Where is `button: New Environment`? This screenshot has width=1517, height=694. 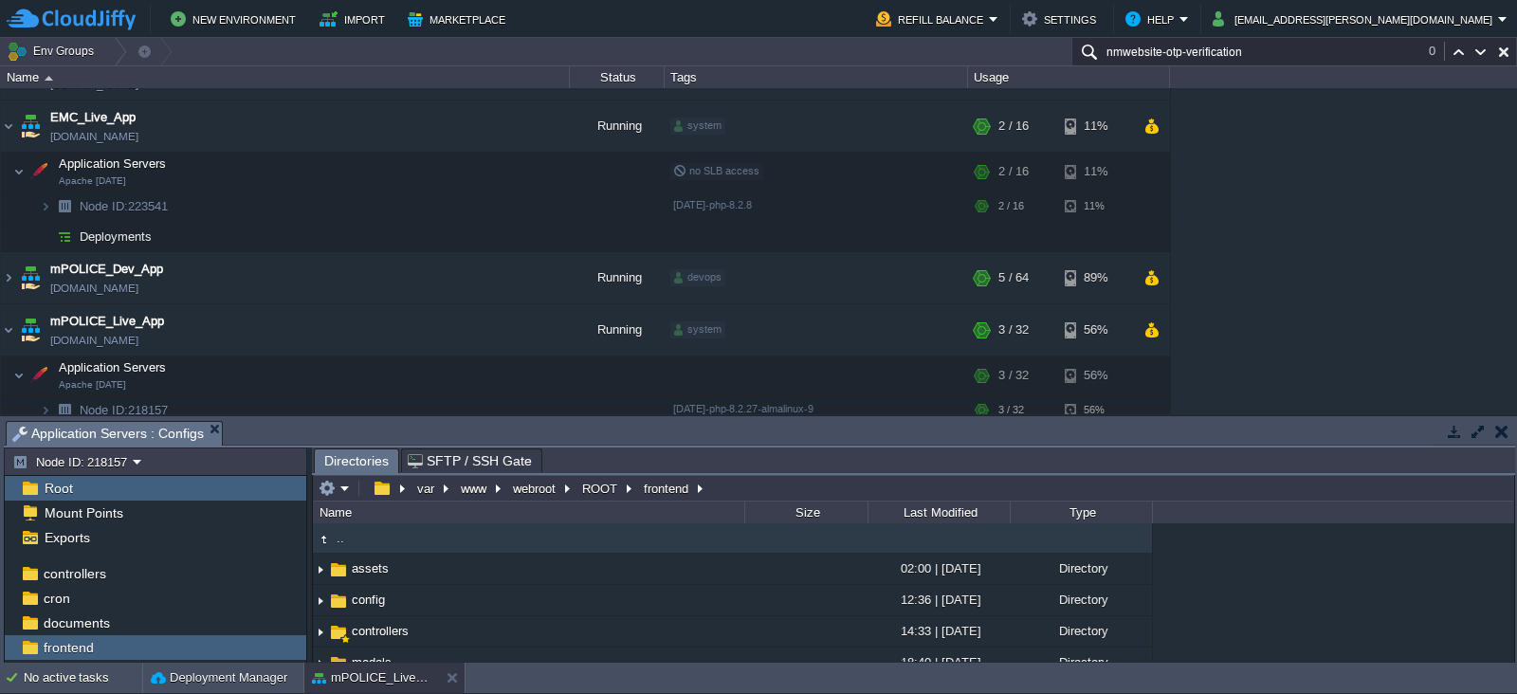 button: New Environment is located at coordinates (236, 19).